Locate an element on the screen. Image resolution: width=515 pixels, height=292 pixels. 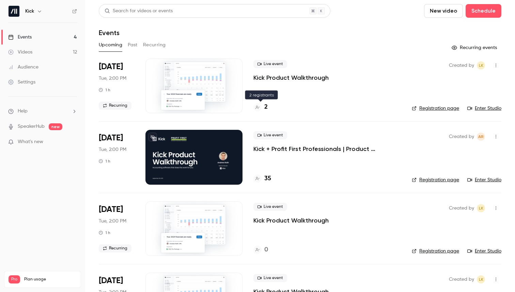
div: Sep 30 Tue, 2:00 PM (America/Toronto) is located at coordinates (116, 157).